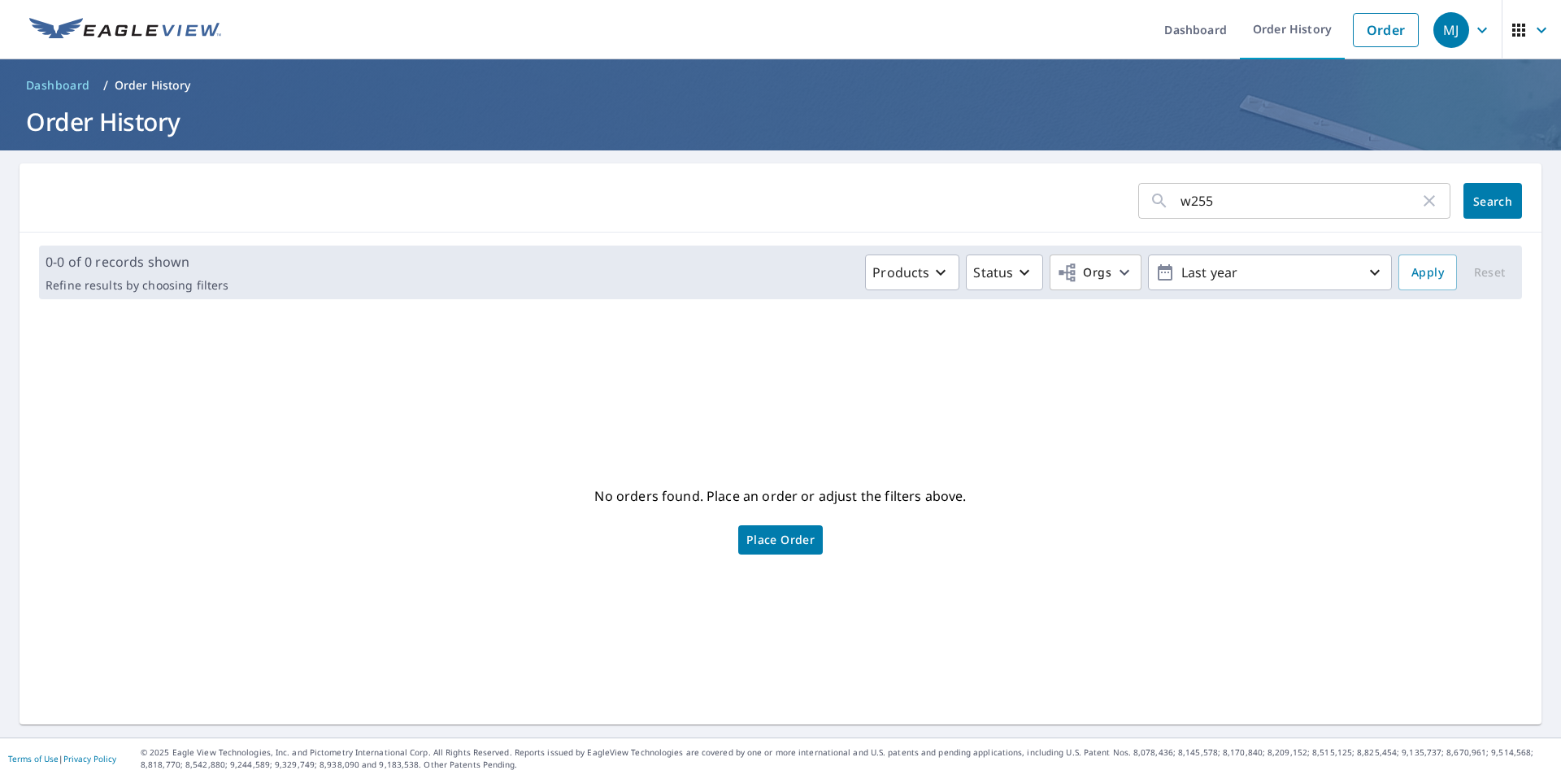  What do you see at coordinates (1270, 272) in the screenshot?
I see `p: Last year` at bounding box center [1270, 272].